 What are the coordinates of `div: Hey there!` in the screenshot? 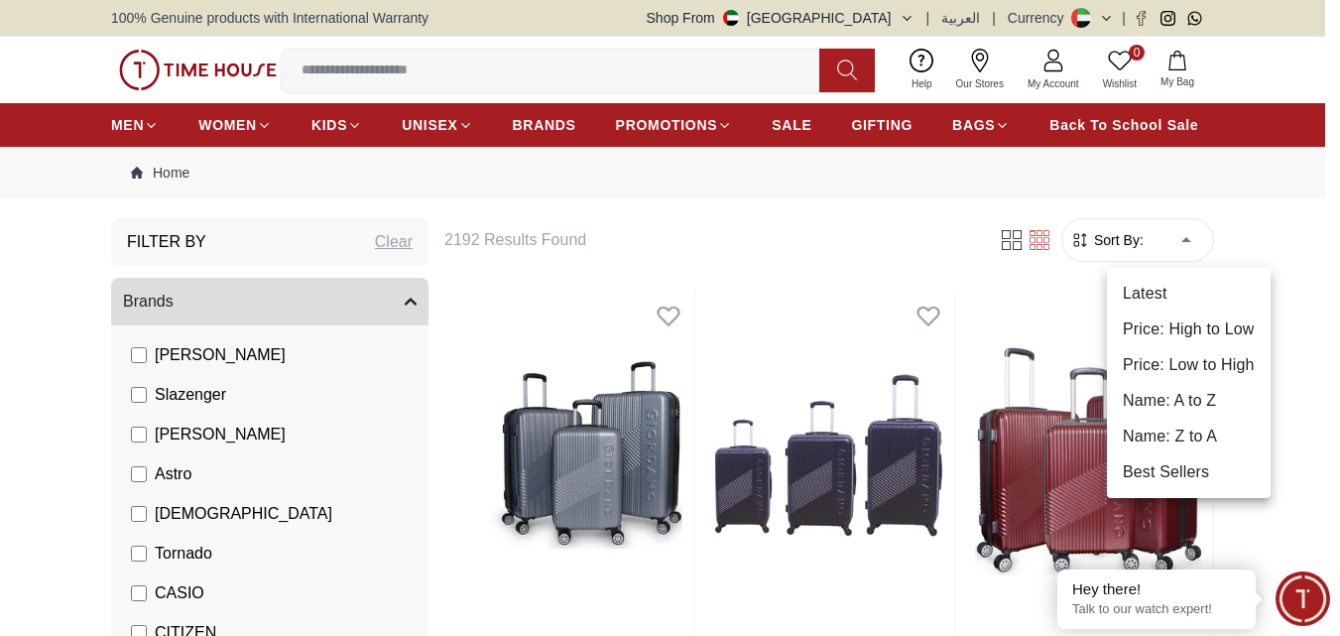 It's located at (1157, 589).